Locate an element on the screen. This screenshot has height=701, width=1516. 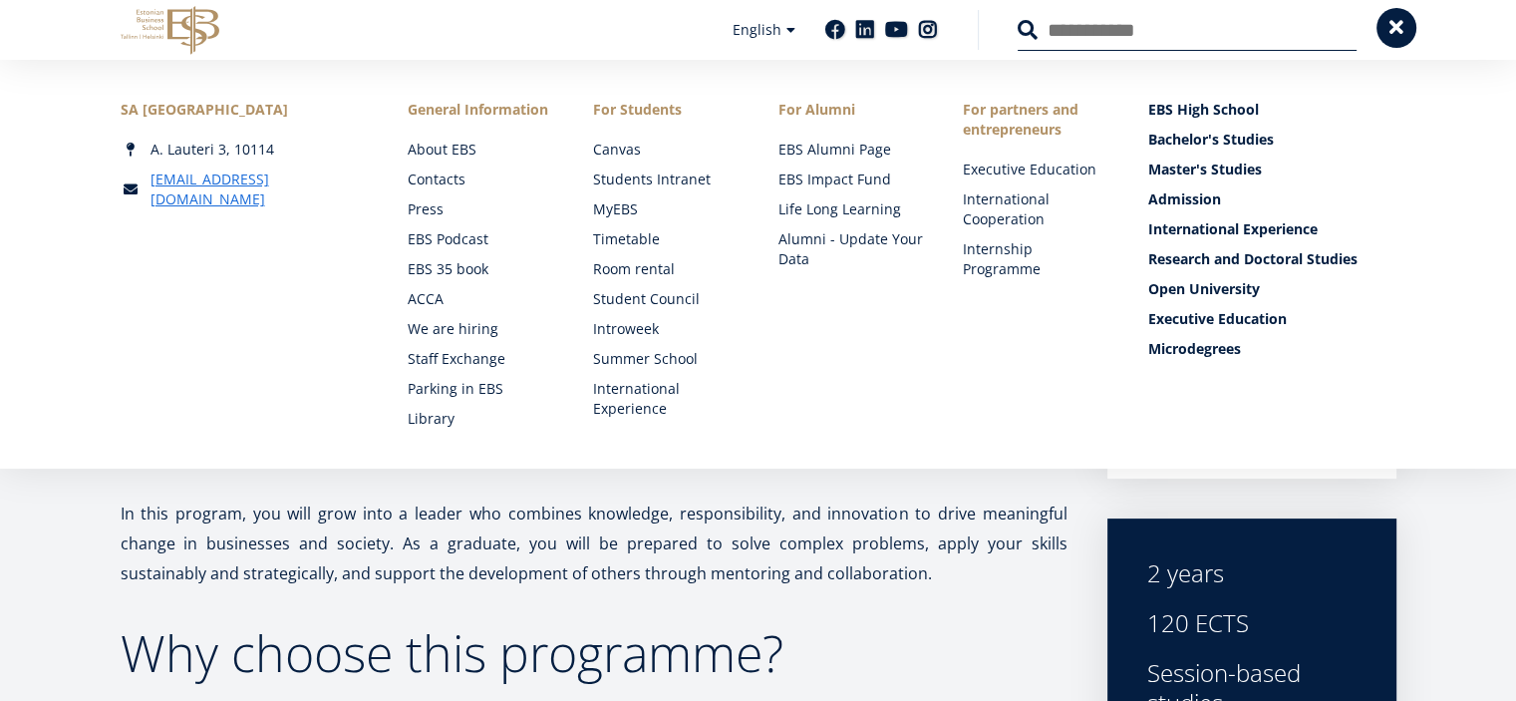
a: Timetable is located at coordinates (666, 239).